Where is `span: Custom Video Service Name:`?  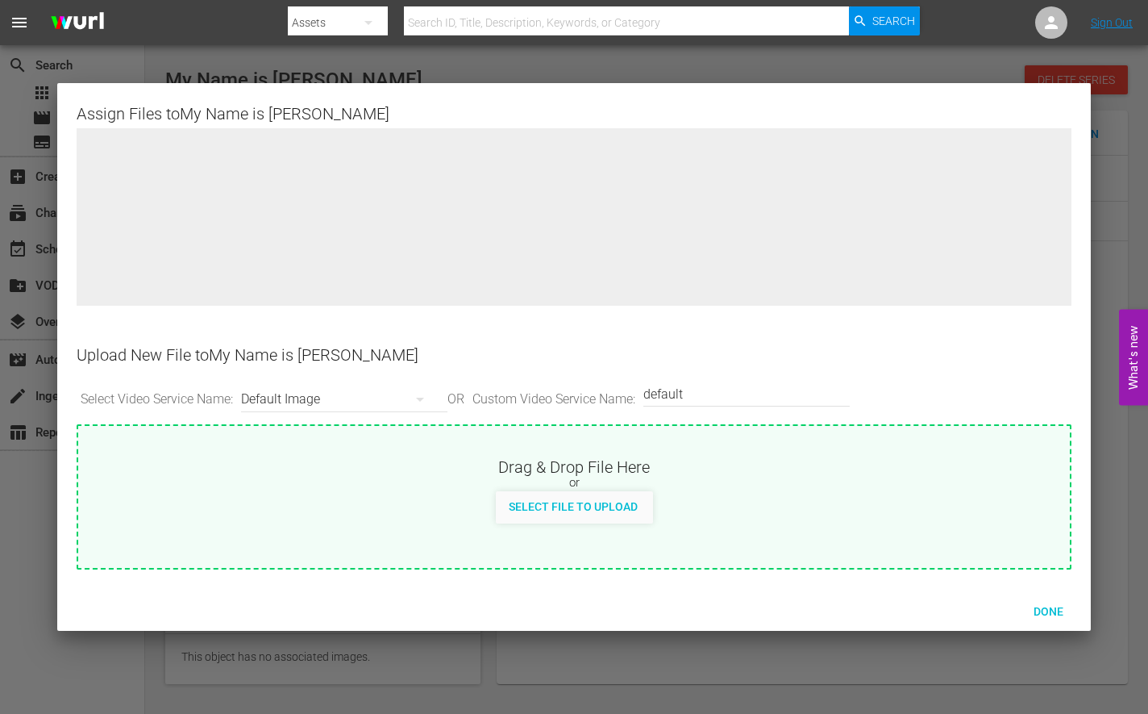
span: Custom Video Service Name: is located at coordinates (554, 399).